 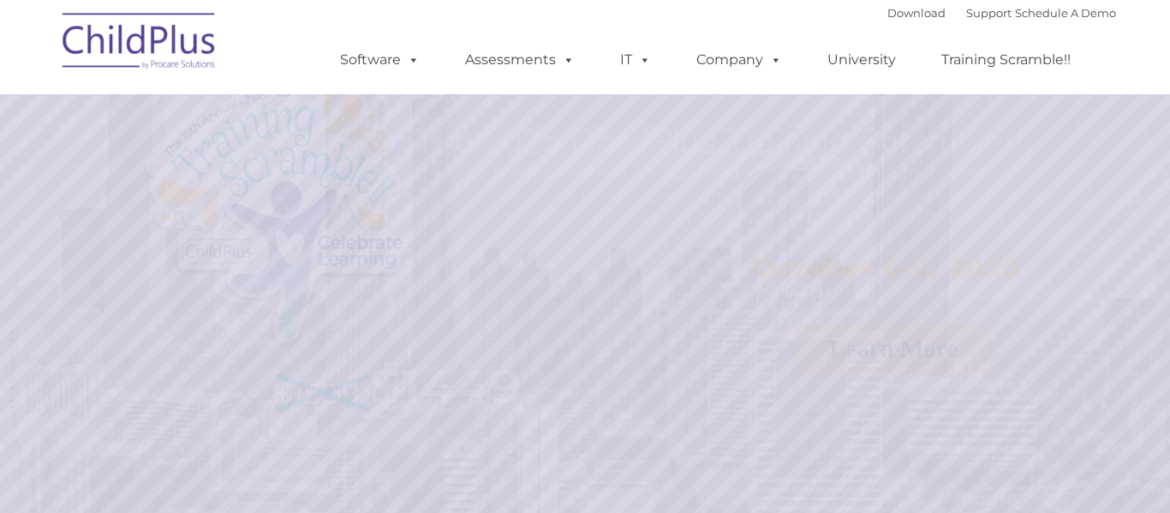 I want to click on a: Support, so click(x=988, y=13).